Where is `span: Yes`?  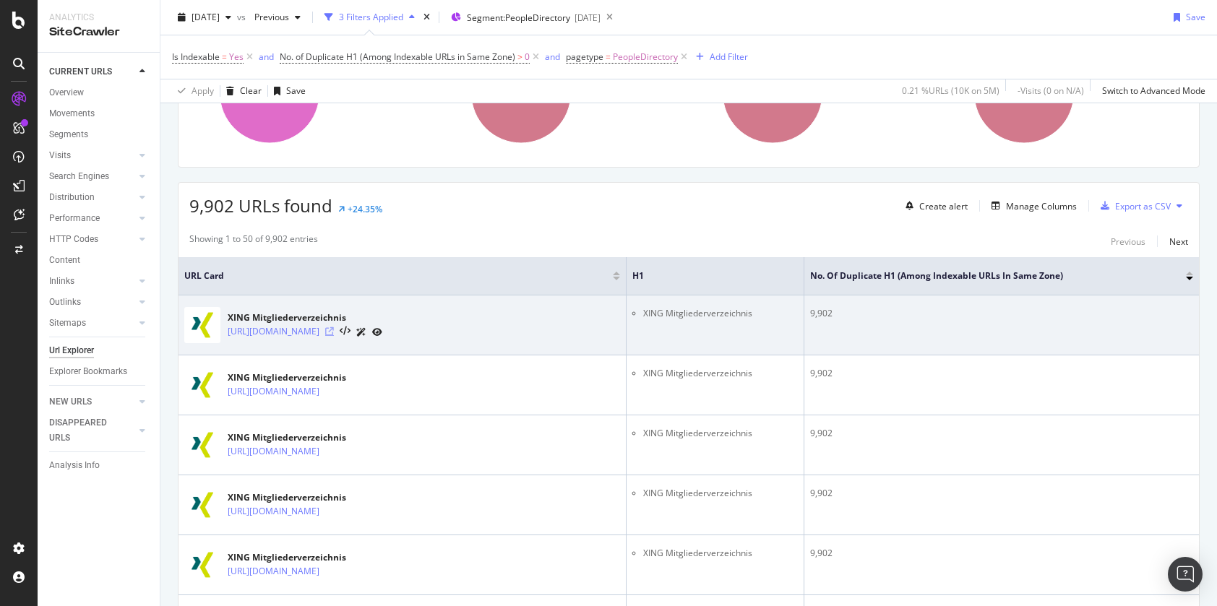
span: Yes is located at coordinates (236, 57).